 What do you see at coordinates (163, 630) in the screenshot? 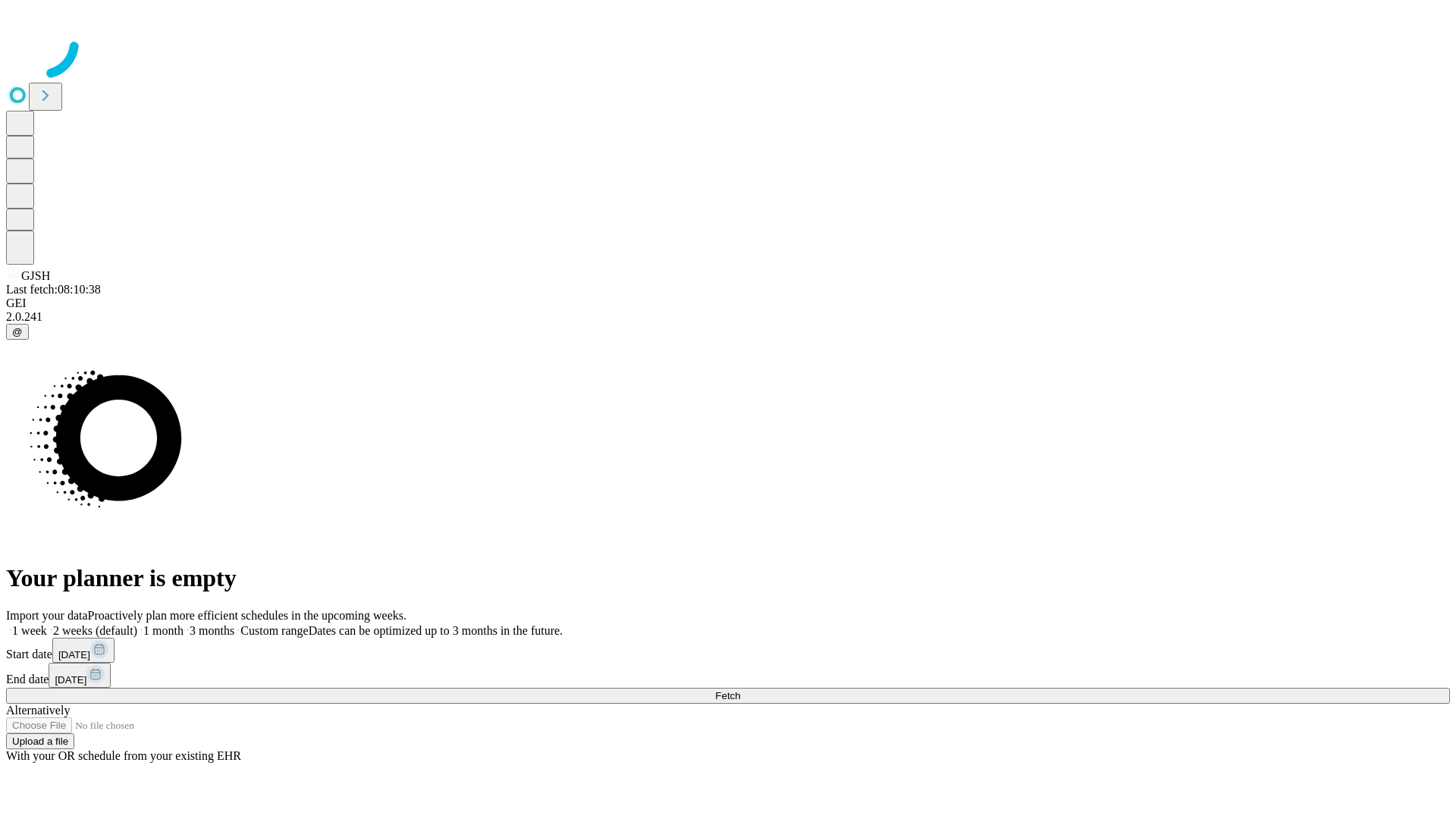
I see `span: 1 month` at bounding box center [163, 630].